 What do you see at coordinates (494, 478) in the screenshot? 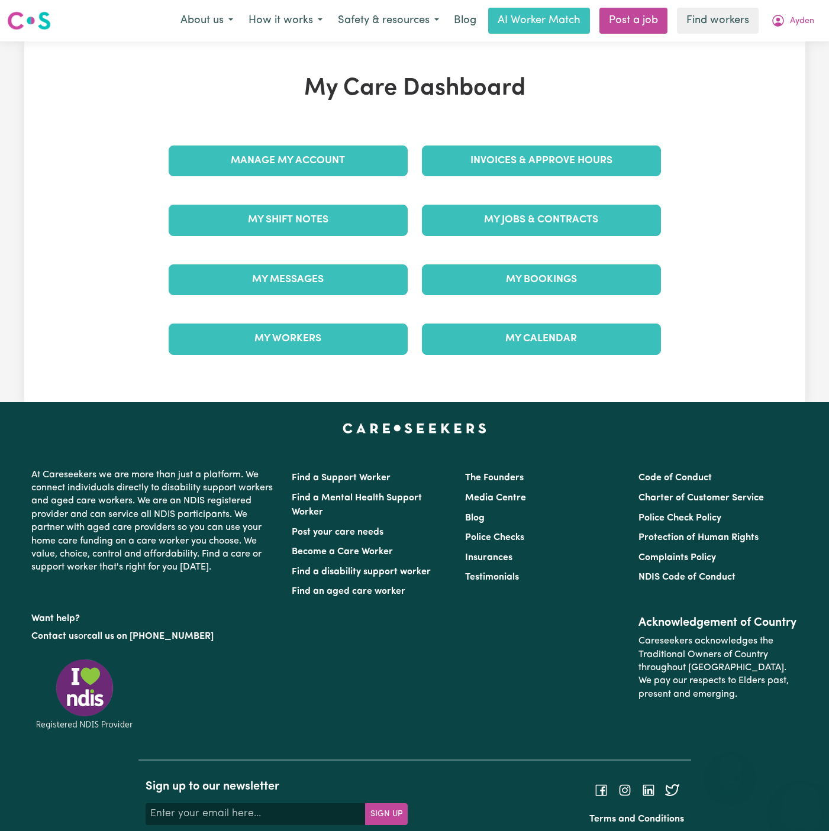
I see `a: The Founders` at bounding box center [494, 478].